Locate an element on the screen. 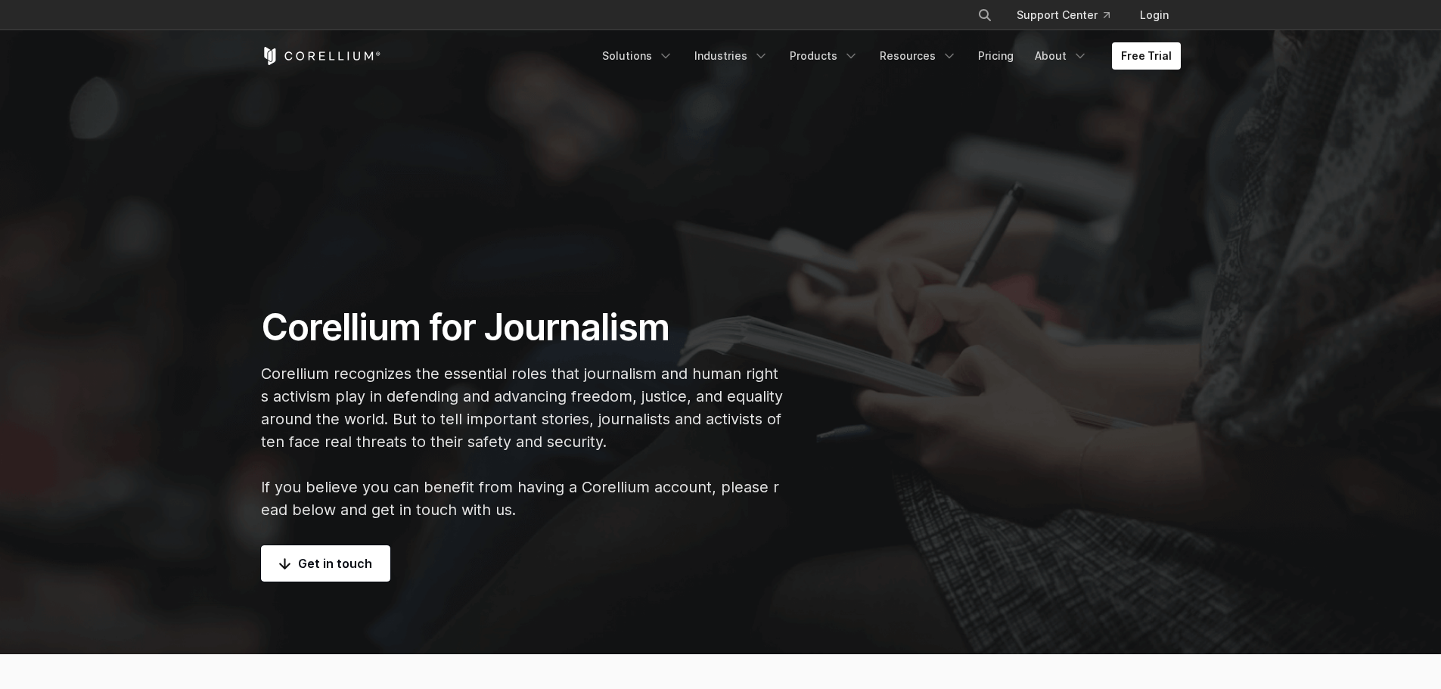  a: Resources is located at coordinates (918, 56).